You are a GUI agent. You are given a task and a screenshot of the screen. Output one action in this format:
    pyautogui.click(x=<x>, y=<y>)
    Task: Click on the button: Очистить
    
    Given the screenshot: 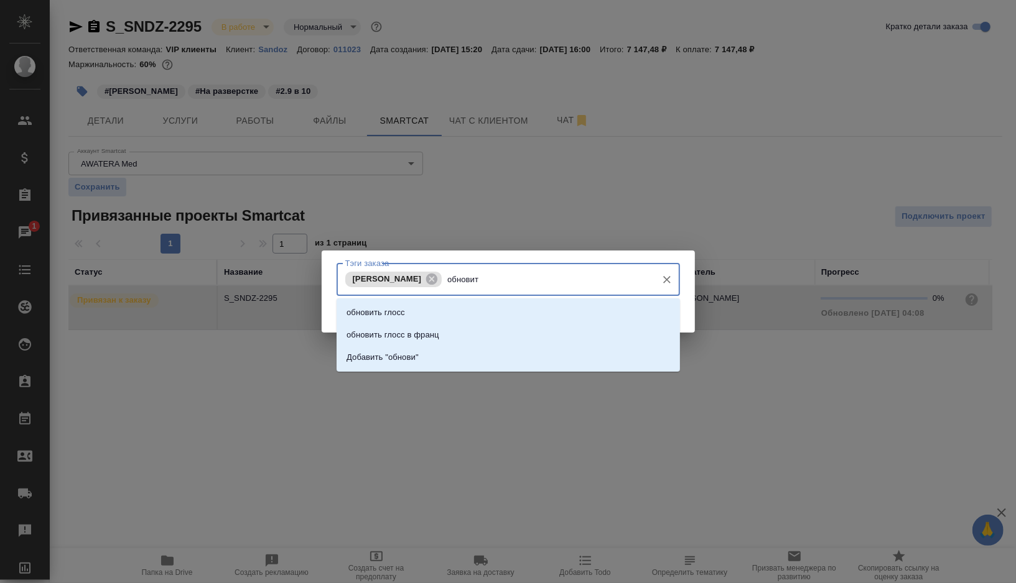 What is the action you would take?
    pyautogui.click(x=667, y=280)
    